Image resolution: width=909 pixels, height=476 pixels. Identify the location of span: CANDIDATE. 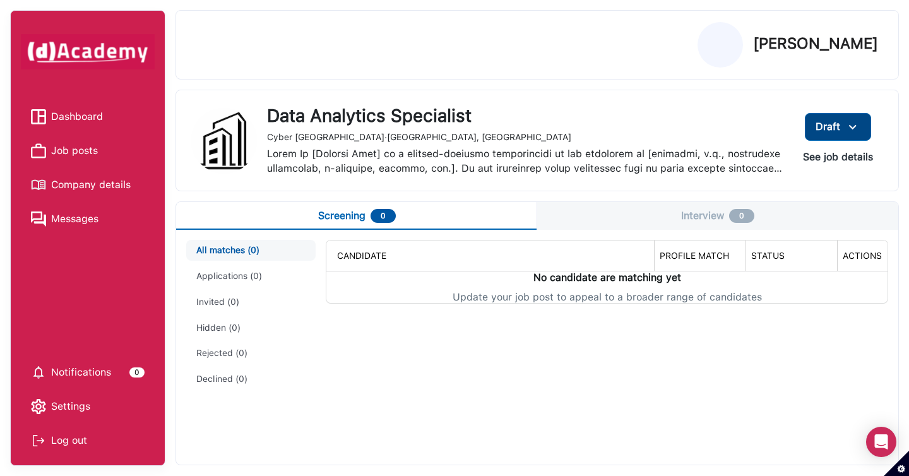
(362, 256).